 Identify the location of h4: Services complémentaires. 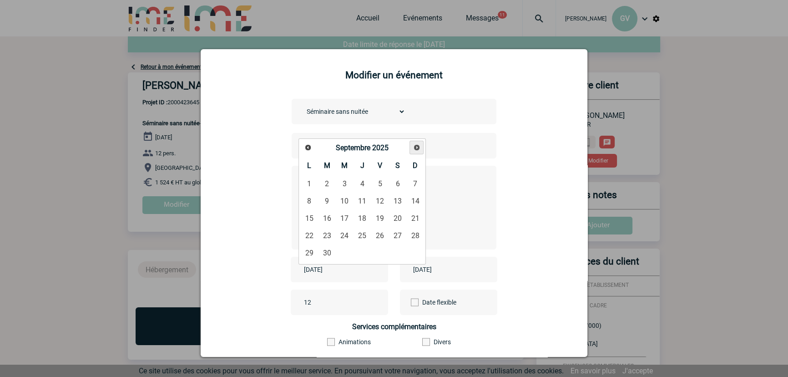
(394, 326).